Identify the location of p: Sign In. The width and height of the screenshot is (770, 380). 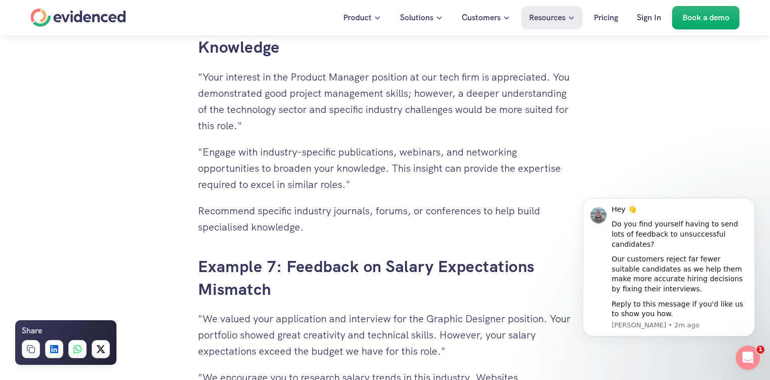
(649, 18).